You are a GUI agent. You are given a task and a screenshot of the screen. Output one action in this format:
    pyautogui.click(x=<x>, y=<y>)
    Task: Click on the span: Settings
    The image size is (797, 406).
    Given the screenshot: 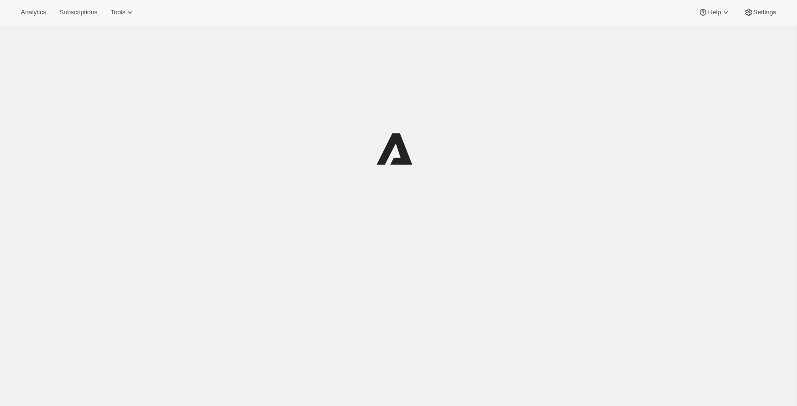 What is the action you would take?
    pyautogui.click(x=765, y=12)
    